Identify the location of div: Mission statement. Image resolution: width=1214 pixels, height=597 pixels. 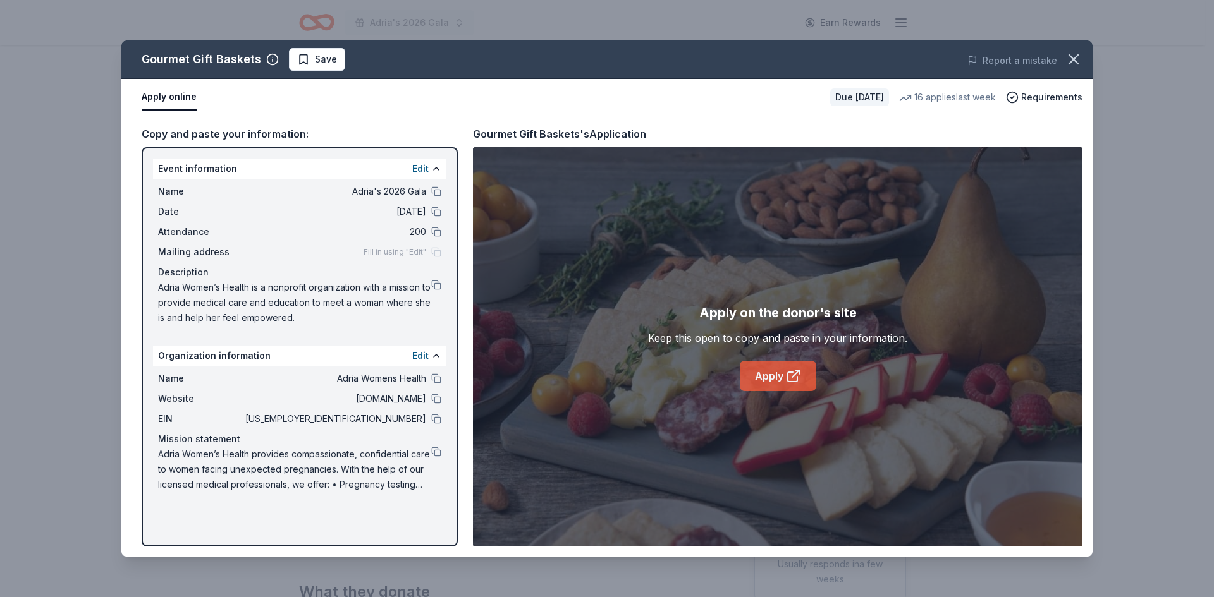
(300, 439).